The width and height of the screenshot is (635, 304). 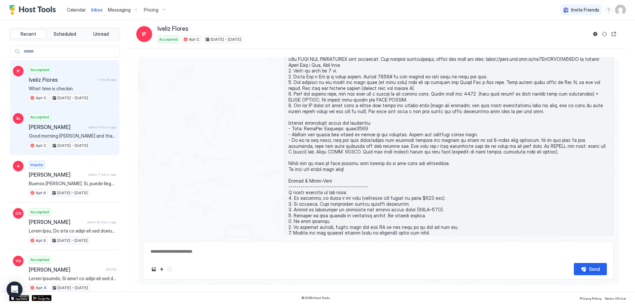 I want to click on span: © 2025 Host Tools, so click(x=315, y=298).